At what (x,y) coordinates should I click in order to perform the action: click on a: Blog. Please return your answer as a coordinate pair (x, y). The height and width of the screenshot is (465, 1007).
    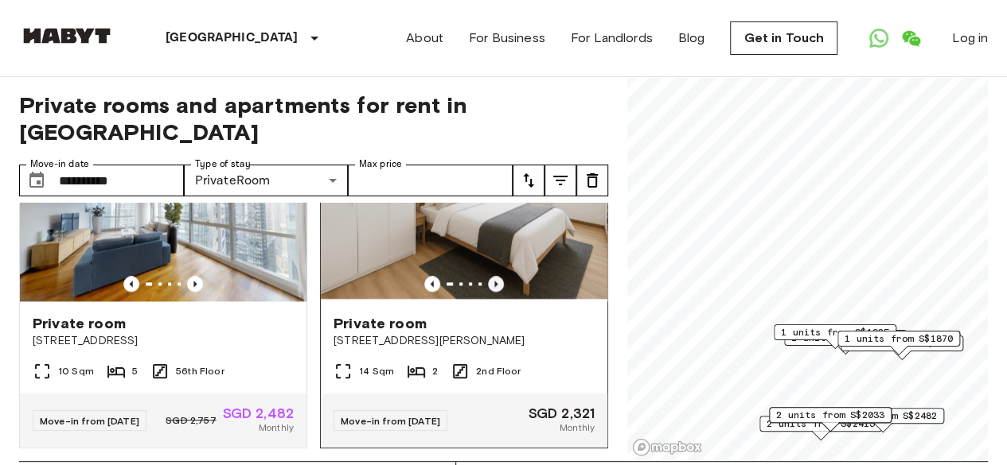
    Looking at the image, I should click on (691, 38).